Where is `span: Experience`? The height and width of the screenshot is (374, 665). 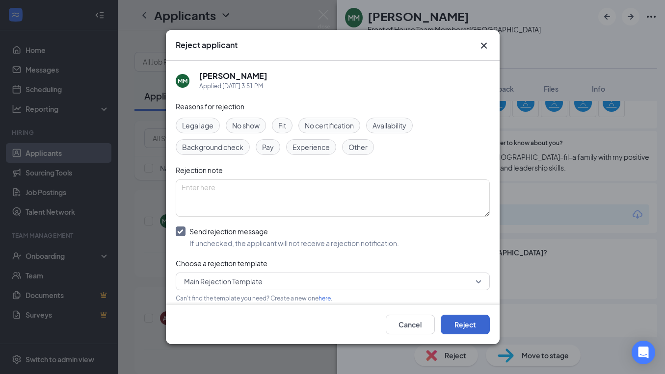
span: Experience is located at coordinates (311, 147).